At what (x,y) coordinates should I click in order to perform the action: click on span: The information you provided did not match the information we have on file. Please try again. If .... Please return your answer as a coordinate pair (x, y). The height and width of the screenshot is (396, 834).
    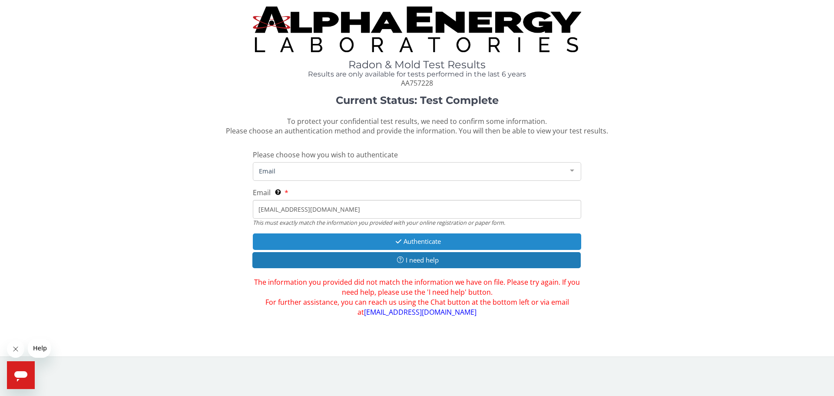
    Looking at the image, I should click on (417, 297).